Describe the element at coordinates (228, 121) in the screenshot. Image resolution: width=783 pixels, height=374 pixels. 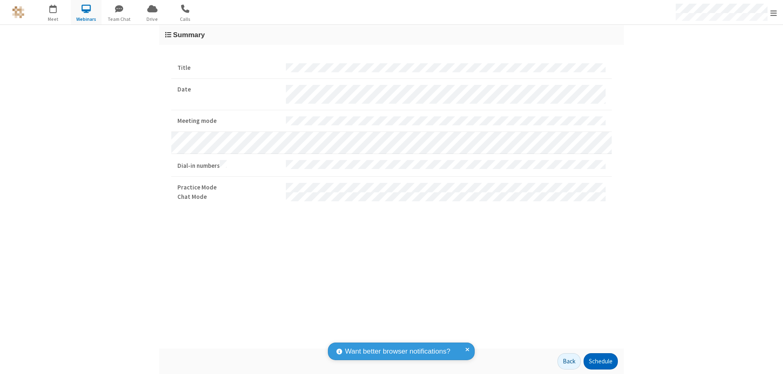
I see `strong: Meeting mode` at that location.